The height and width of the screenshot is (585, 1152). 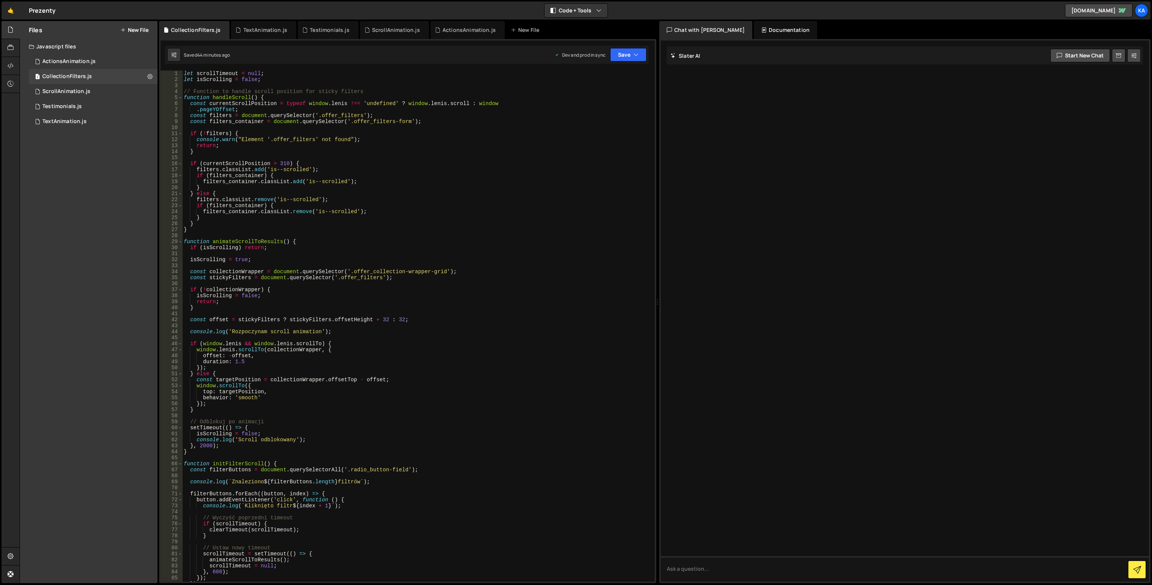 What do you see at coordinates (171, 572) in the screenshot?
I see `div: 84` at bounding box center [171, 572].